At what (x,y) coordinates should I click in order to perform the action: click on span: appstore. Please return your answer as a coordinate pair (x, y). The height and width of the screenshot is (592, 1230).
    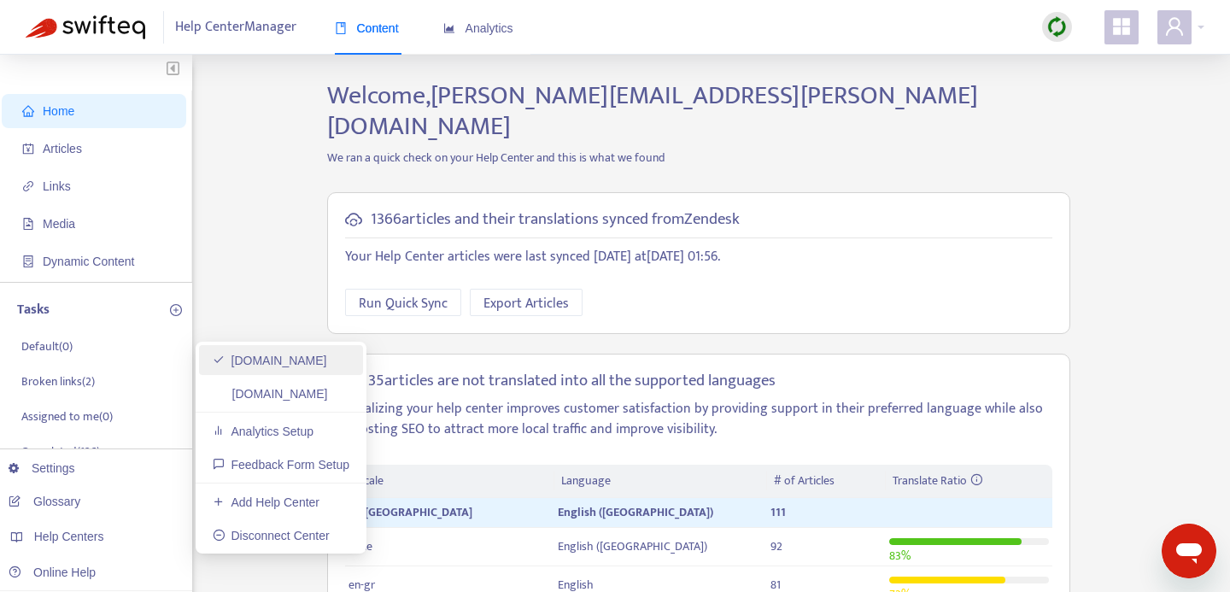
    Looking at the image, I should click on (1122, 26).